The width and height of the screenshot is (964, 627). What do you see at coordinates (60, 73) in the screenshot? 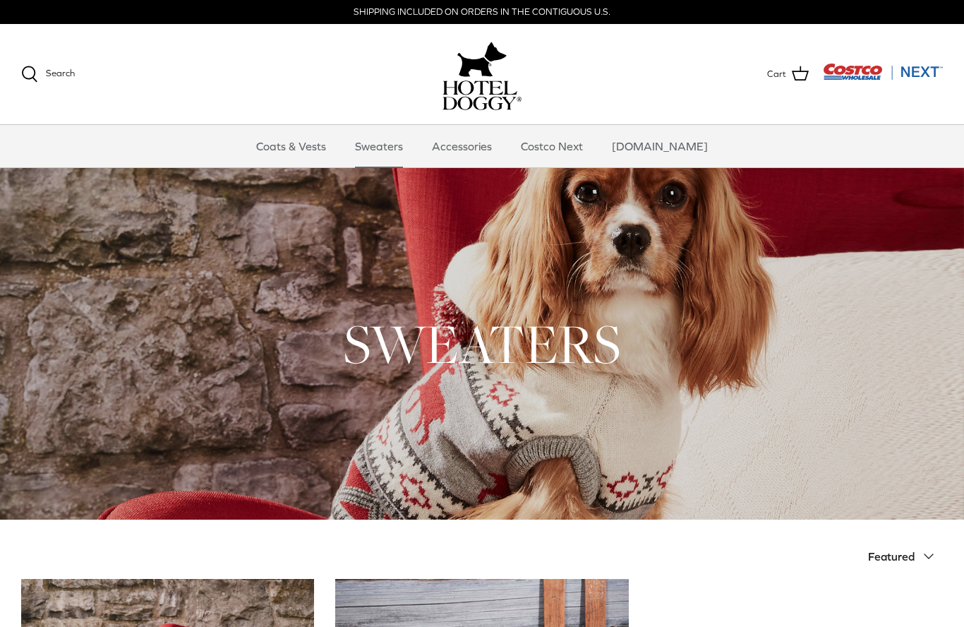
I see `span: Search` at bounding box center [60, 73].